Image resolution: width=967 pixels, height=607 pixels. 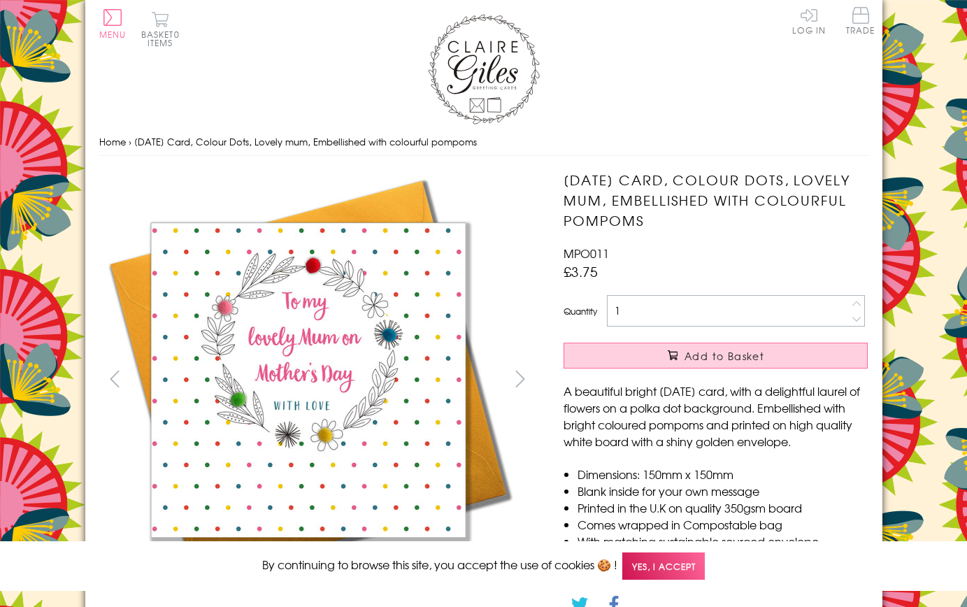 What do you see at coordinates (586, 253) in the screenshot?
I see `span: MPO011` at bounding box center [586, 253].